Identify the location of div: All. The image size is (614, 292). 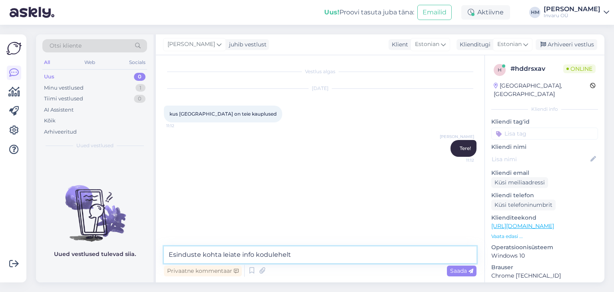
(47, 62).